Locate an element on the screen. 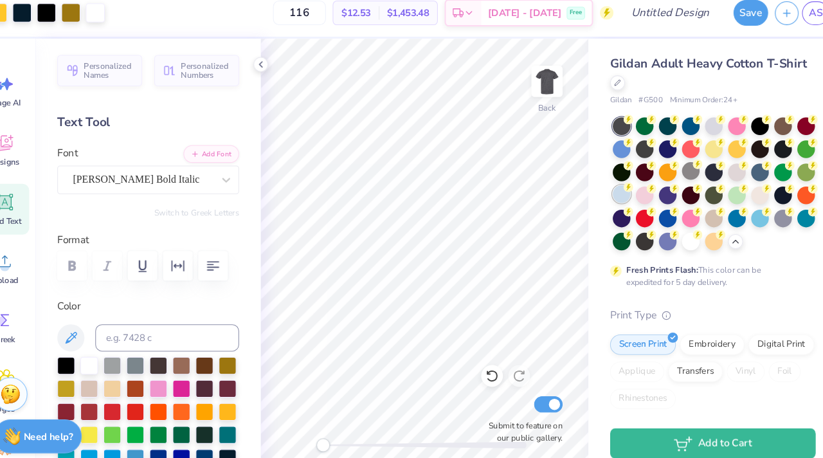 The height and width of the screenshot is (458, 823). span: Minimum Order: 24 + is located at coordinates (691, 105).